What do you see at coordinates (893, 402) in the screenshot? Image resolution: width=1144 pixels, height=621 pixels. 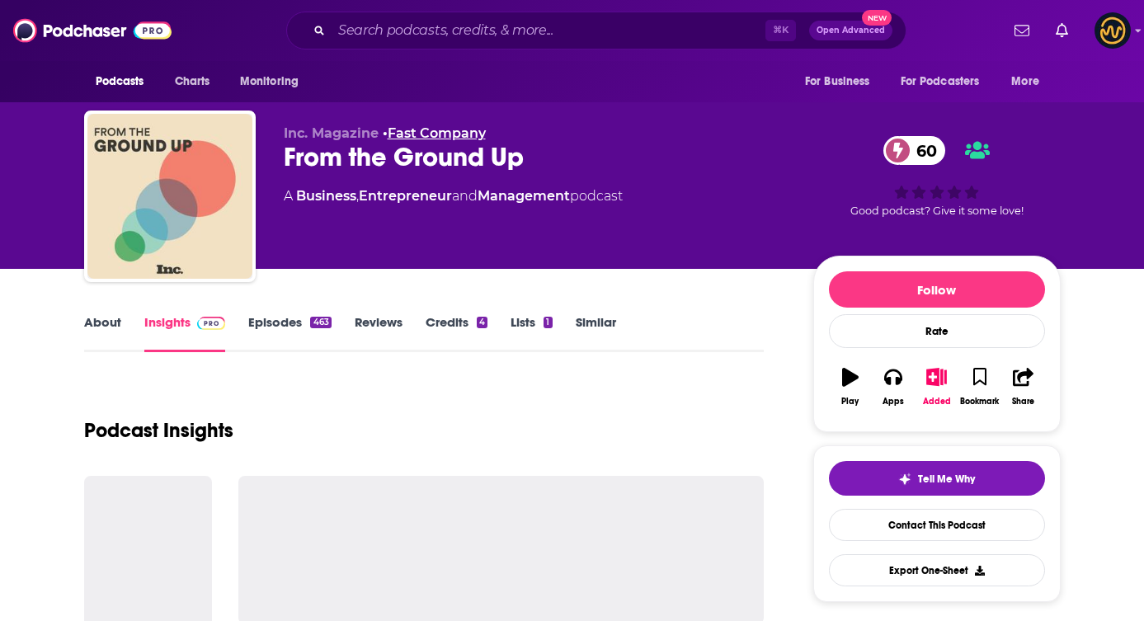 I see `div: Apps` at bounding box center [893, 402].